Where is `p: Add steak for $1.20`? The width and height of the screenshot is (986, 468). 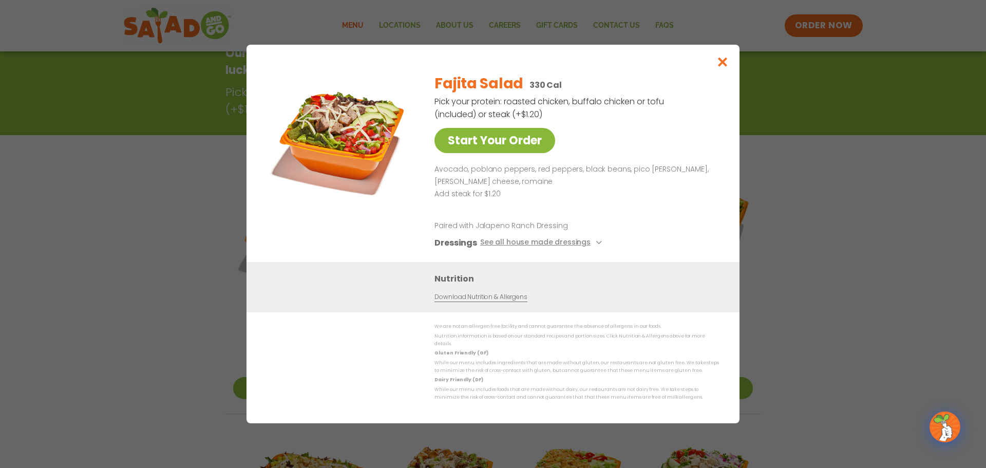
p: Add steak for $1.20 is located at coordinates (574, 194).